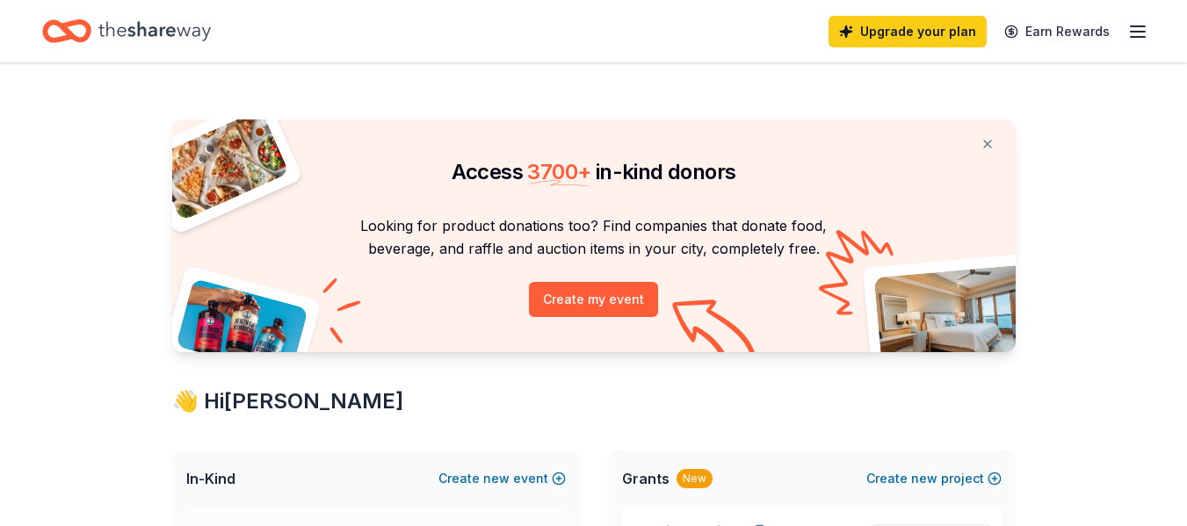 This screenshot has width=1187, height=526. What do you see at coordinates (716, 332) in the screenshot?
I see `img: Curvy arrow` at bounding box center [716, 332].